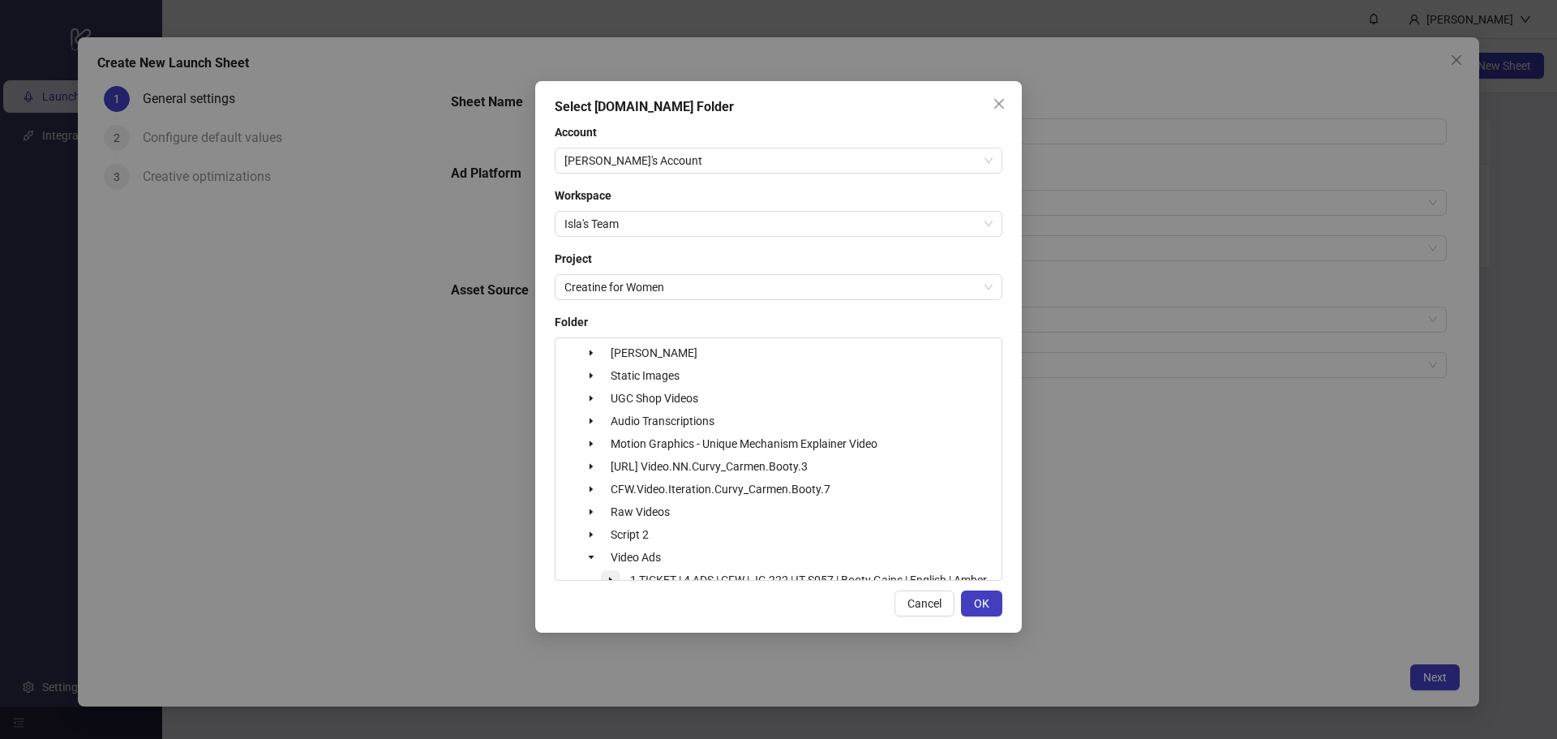 The height and width of the screenshot is (739, 1557). Describe the element at coordinates (571, 322) in the screenshot. I see `strong: Folder` at that location.